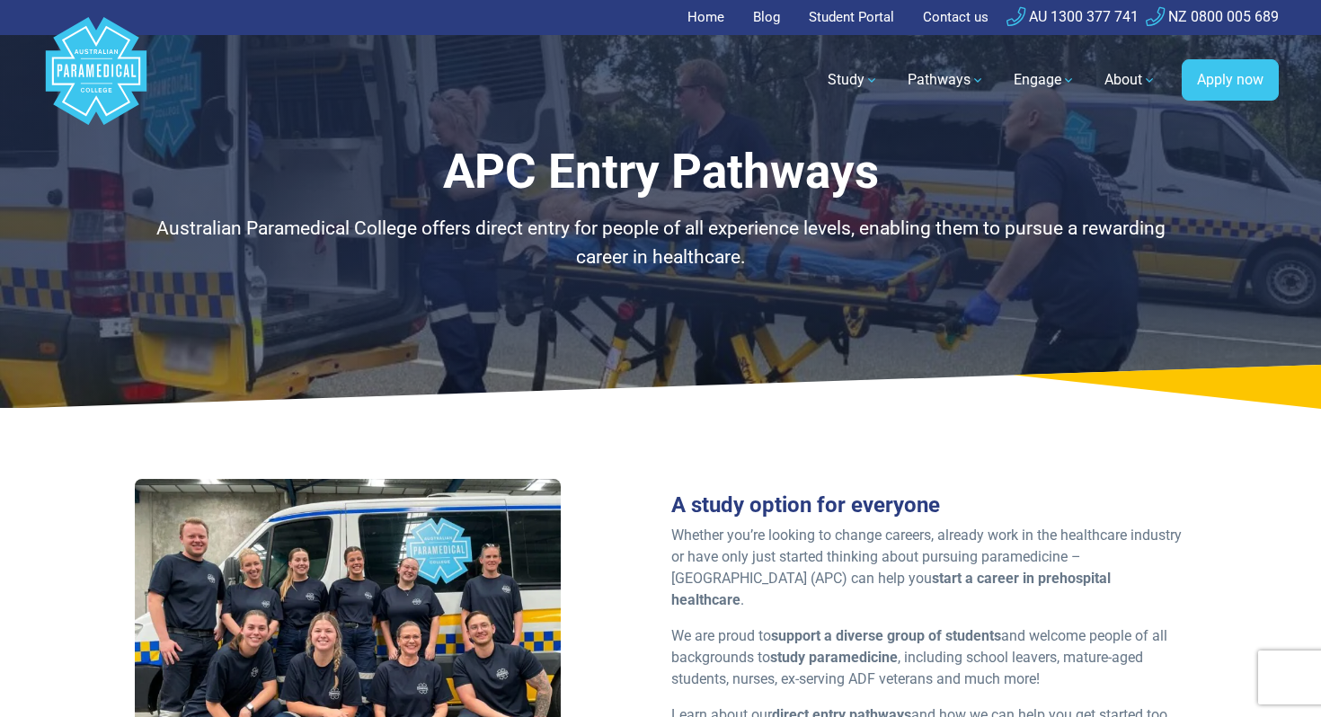  Describe the element at coordinates (1131, 80) in the screenshot. I see `a: About` at that location.